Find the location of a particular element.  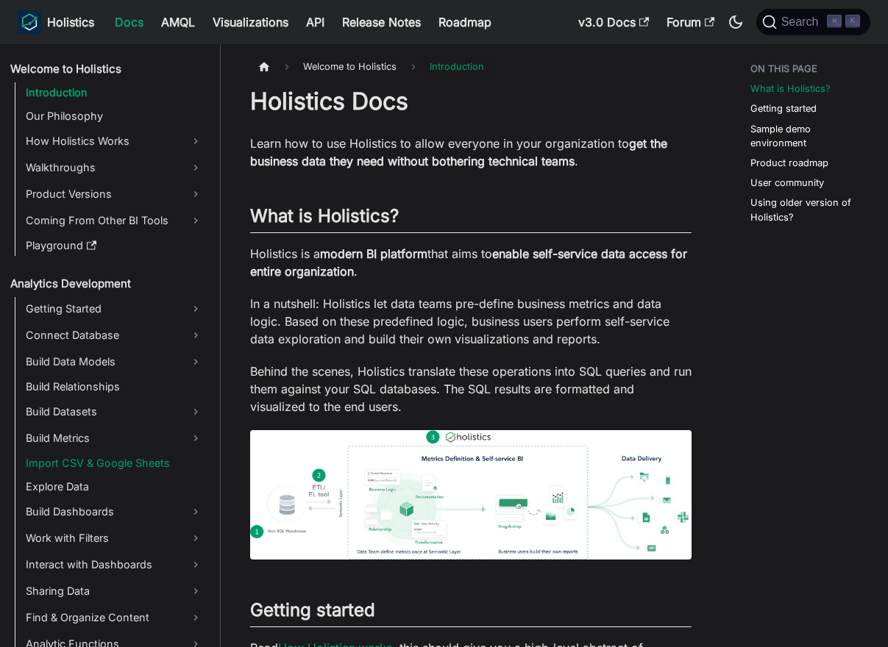

a: Build Data Models is located at coordinates (114, 362).